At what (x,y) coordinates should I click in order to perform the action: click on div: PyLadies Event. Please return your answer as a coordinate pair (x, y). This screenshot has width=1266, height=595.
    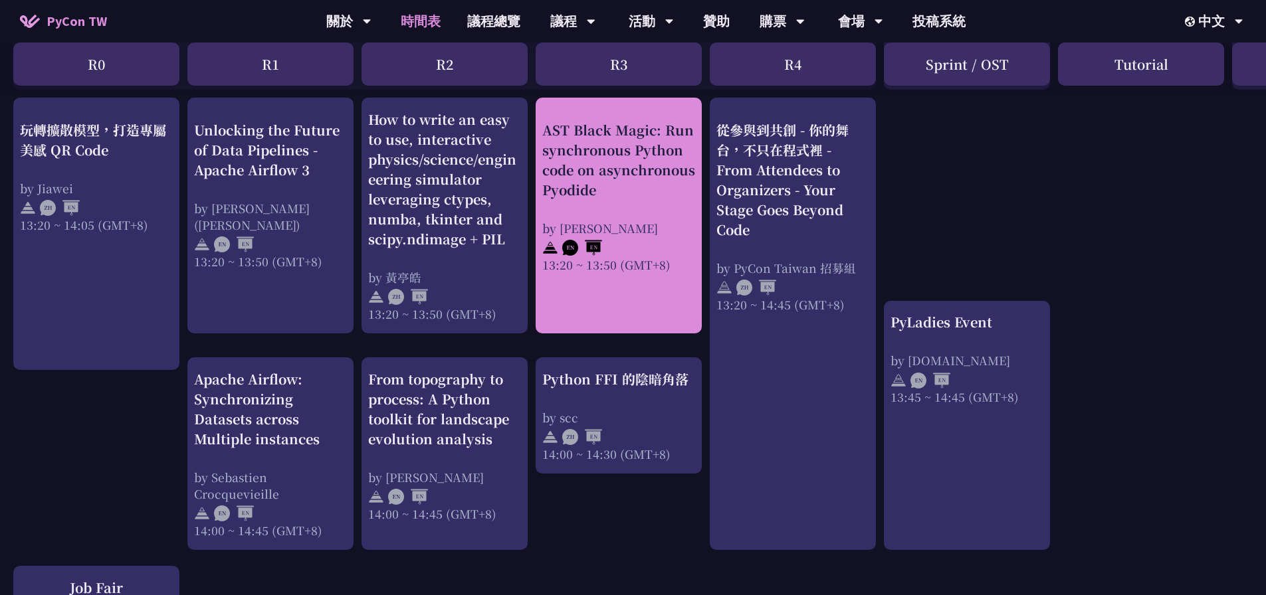
    Looking at the image, I should click on (967, 322).